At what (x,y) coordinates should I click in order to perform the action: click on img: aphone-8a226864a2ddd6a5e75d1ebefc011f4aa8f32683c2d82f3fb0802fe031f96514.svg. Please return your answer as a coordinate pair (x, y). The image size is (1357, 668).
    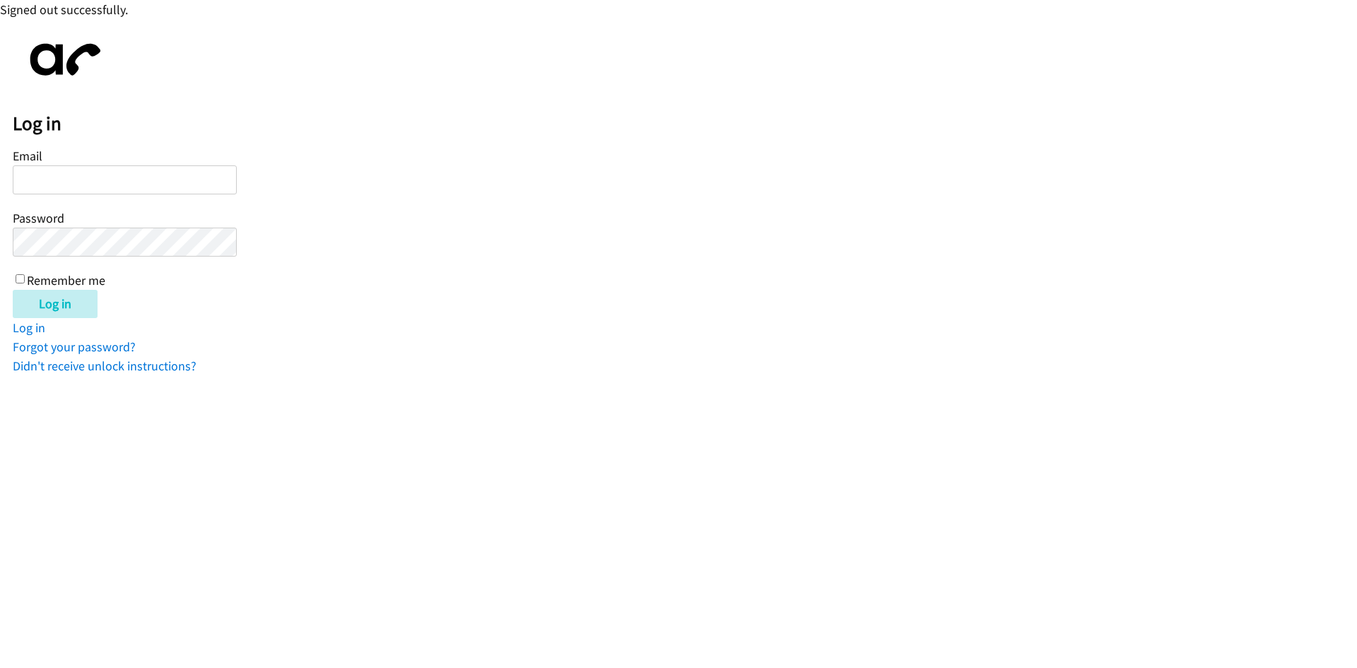
    Looking at the image, I should click on (62, 59).